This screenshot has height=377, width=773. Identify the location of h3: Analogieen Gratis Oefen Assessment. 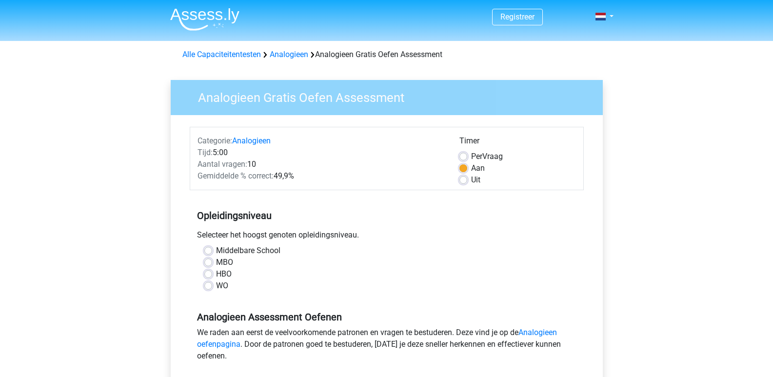
(391, 96).